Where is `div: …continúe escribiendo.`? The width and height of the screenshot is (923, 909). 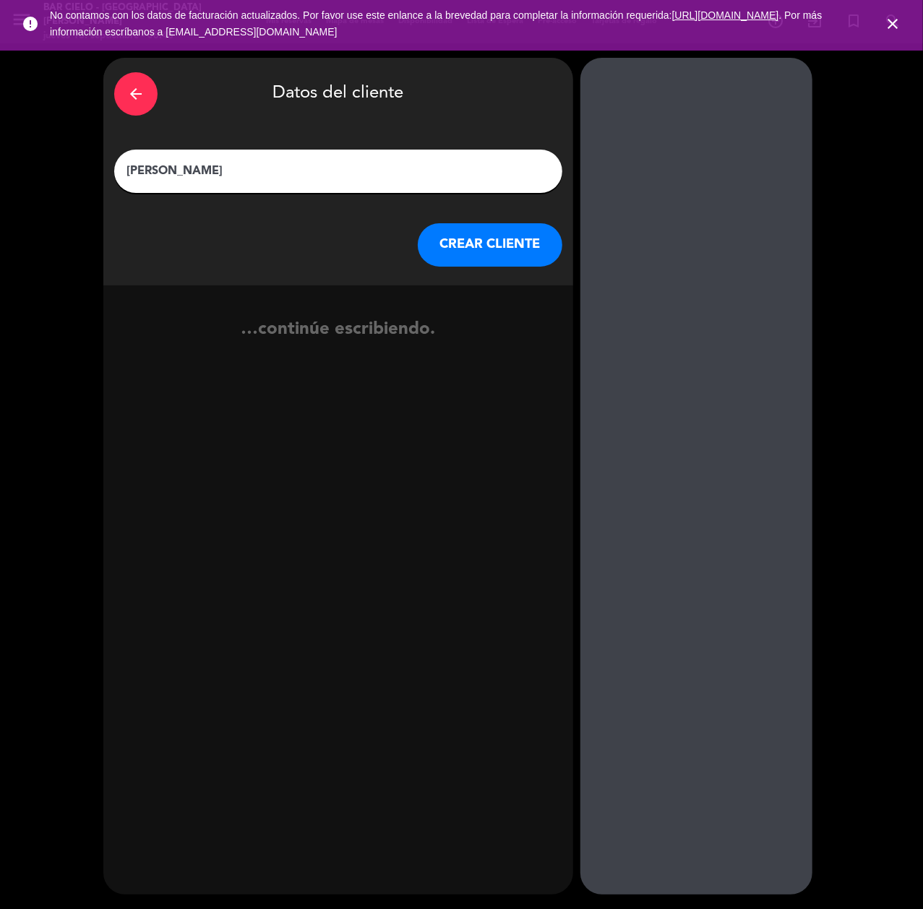 div: …continúe escribiendo. is located at coordinates (338, 343).